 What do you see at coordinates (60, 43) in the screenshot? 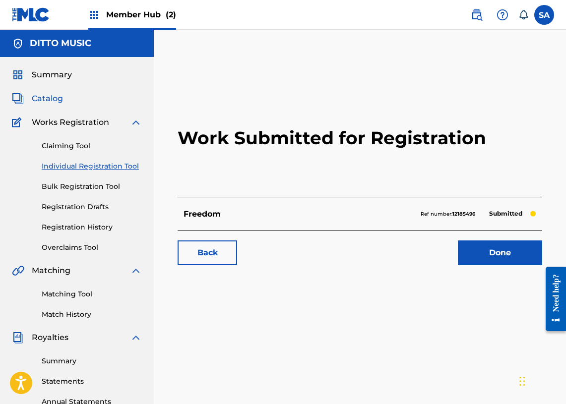
I see `h5: DITTO MUSIC` at bounding box center [60, 43].